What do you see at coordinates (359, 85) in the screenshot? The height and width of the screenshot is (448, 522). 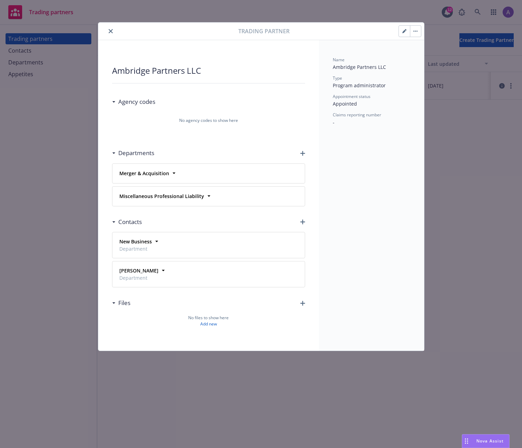 I see `span: Program administrator` at bounding box center [359, 85].